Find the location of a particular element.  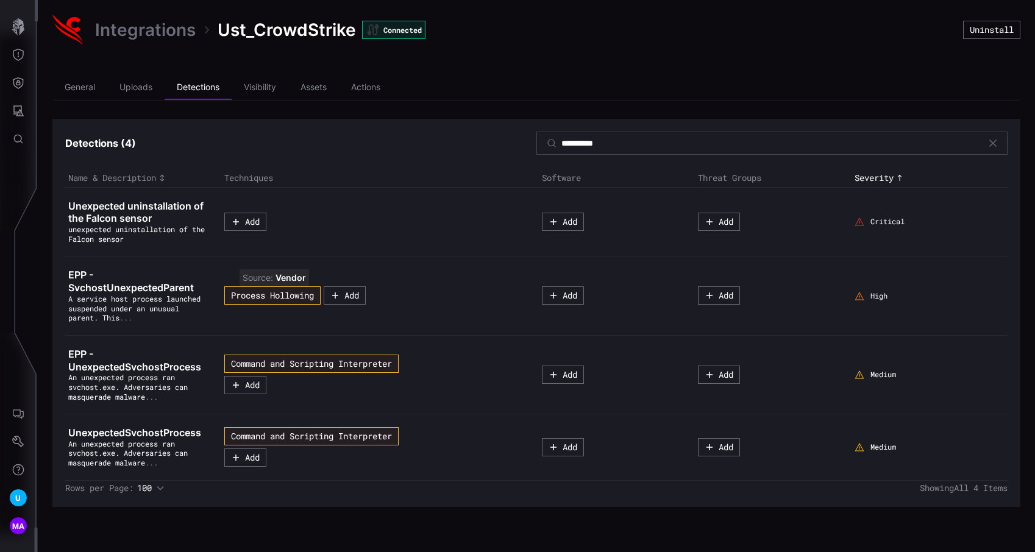

li: Detections is located at coordinates (198, 88).